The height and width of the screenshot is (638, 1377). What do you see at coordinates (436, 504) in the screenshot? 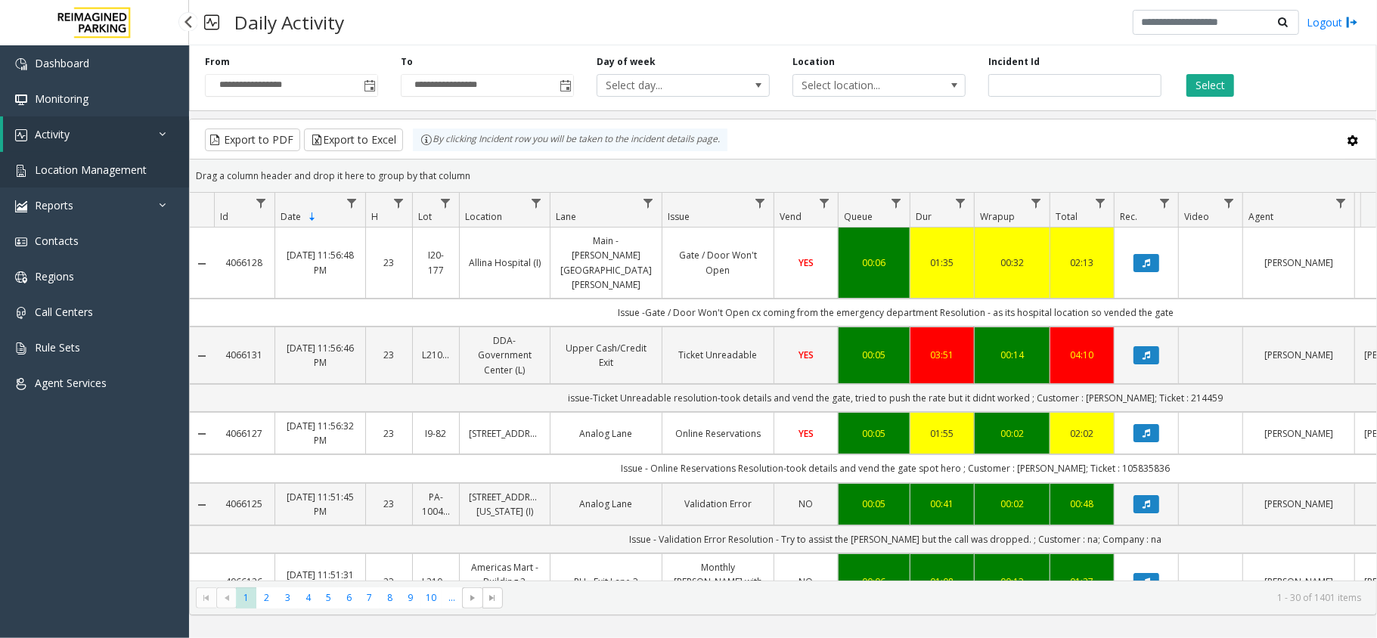
I see `a: PA-1004494` at bounding box center [436, 504].